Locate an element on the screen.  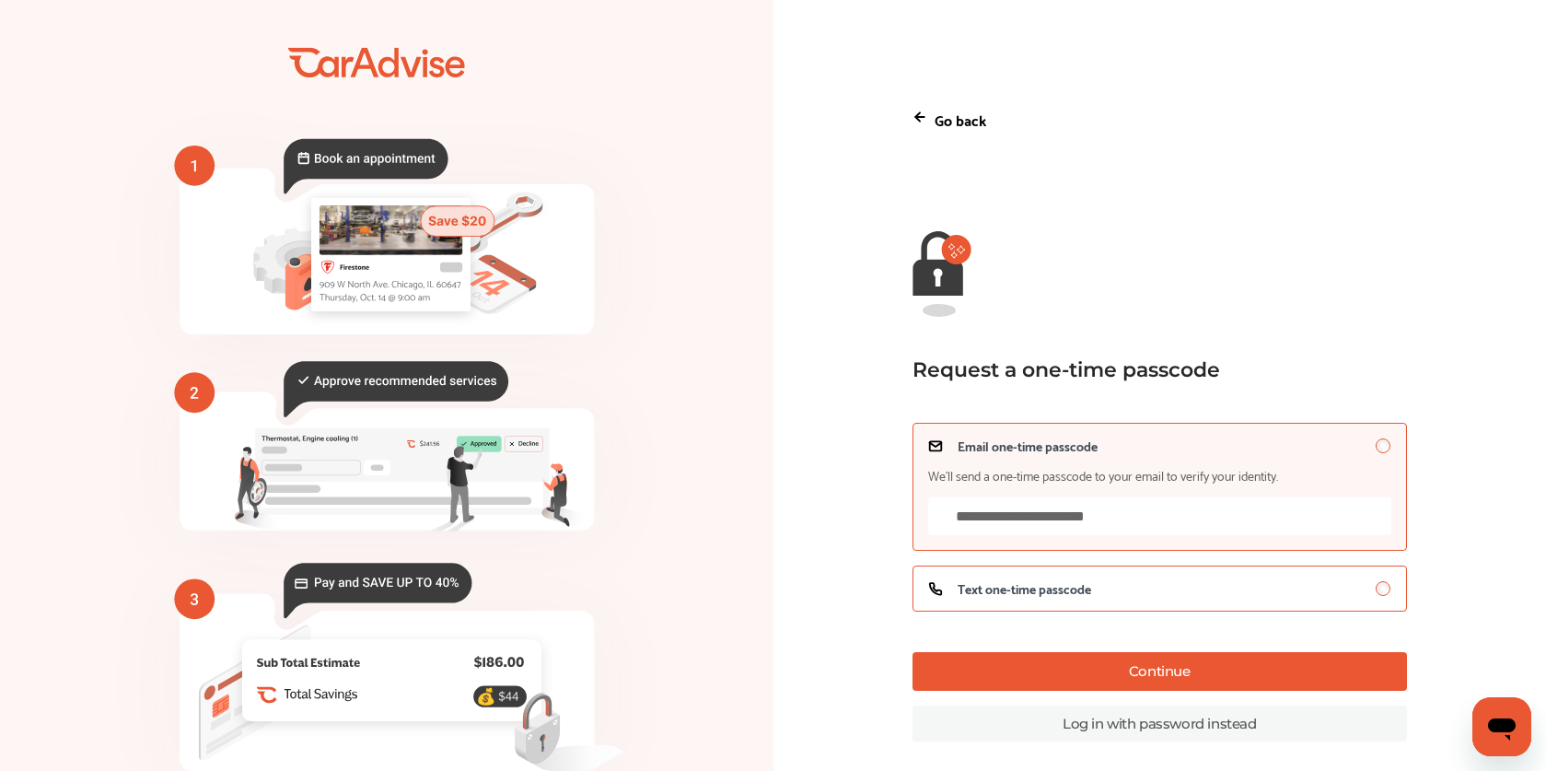
a: Log in with password instead is located at coordinates (1159, 723).